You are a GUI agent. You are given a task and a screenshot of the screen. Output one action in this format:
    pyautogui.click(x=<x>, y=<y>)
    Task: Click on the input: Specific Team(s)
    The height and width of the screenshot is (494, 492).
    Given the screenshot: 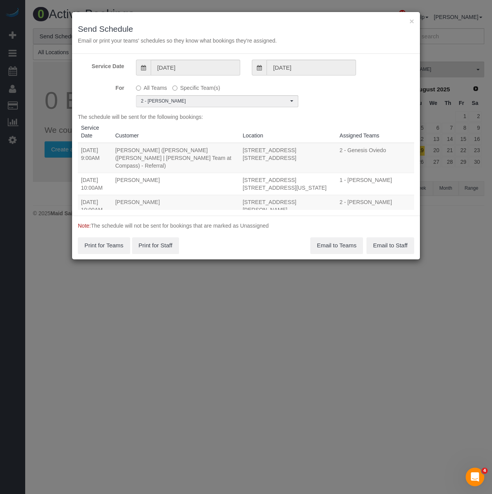 What is the action you would take?
    pyautogui.click(x=175, y=88)
    